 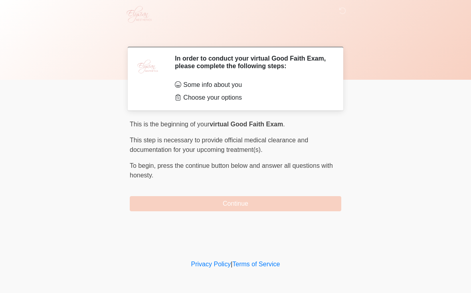 I want to click on li: Choose your options, so click(x=252, y=98).